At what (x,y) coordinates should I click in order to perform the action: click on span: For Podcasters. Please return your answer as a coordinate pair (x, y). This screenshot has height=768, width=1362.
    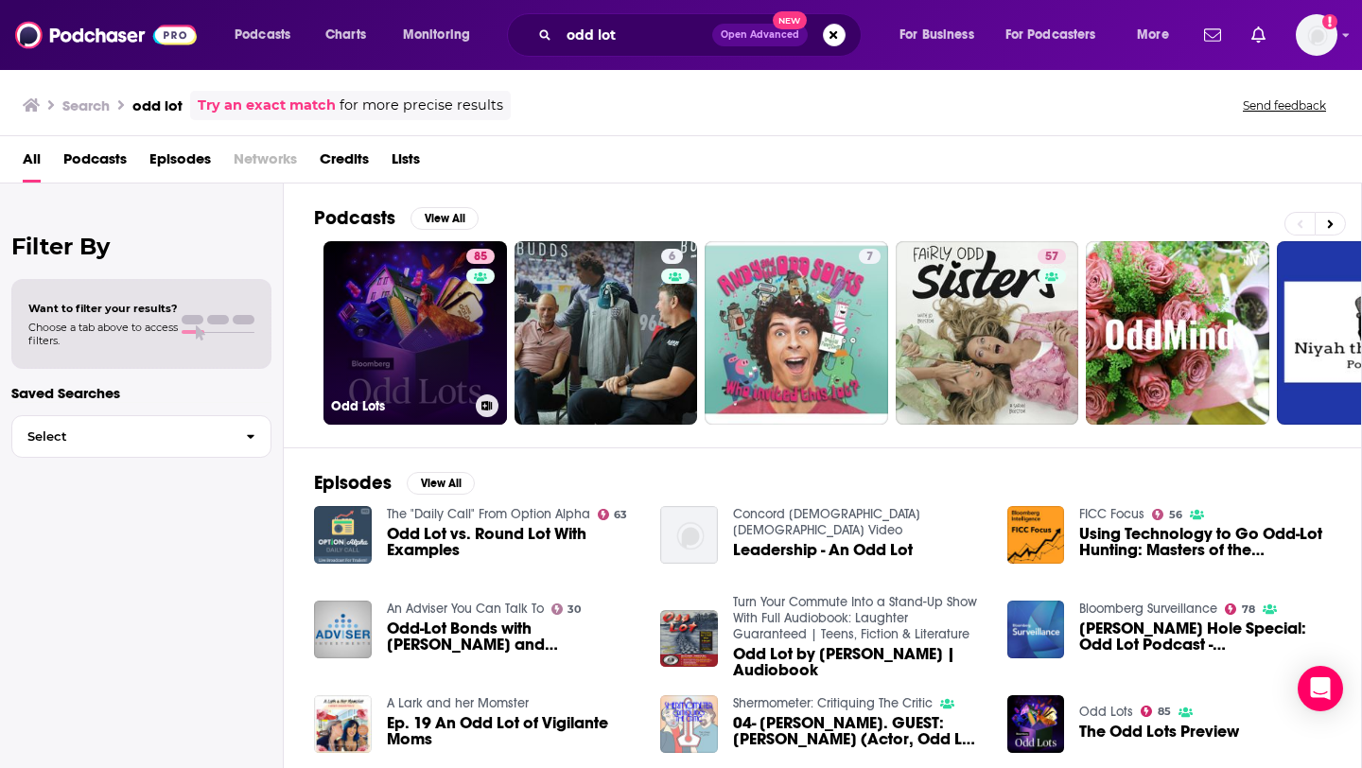
    Looking at the image, I should click on (1051, 35).